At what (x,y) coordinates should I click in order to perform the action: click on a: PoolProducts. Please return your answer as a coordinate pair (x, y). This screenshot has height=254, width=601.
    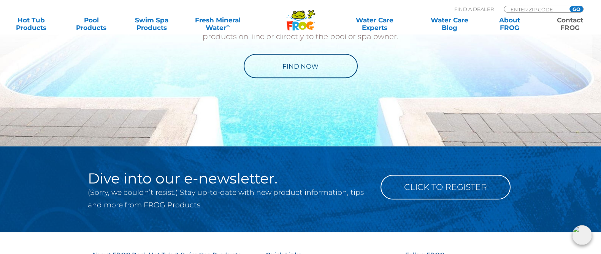
    Looking at the image, I should click on (91, 24).